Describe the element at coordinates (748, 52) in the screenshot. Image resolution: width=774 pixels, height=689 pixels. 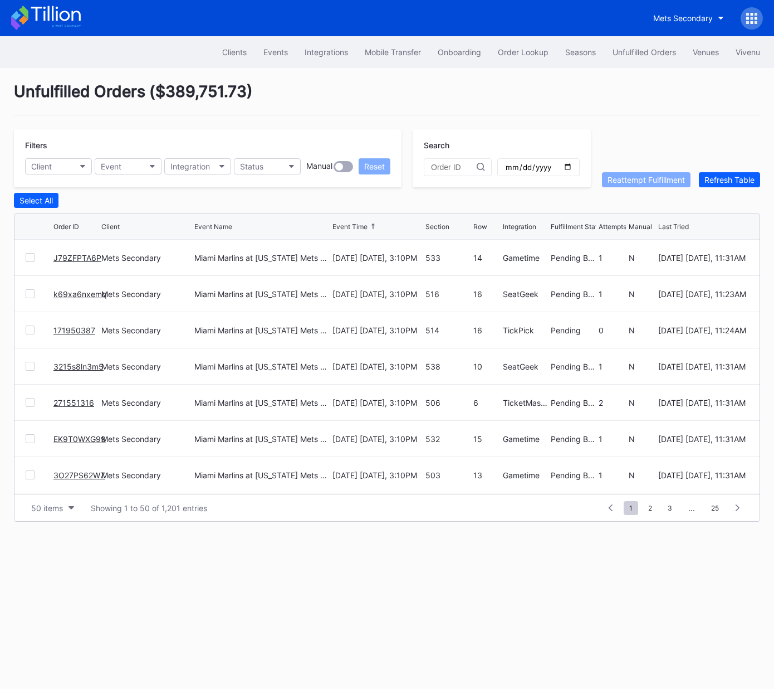
I see `a: Vivenu` at that location.